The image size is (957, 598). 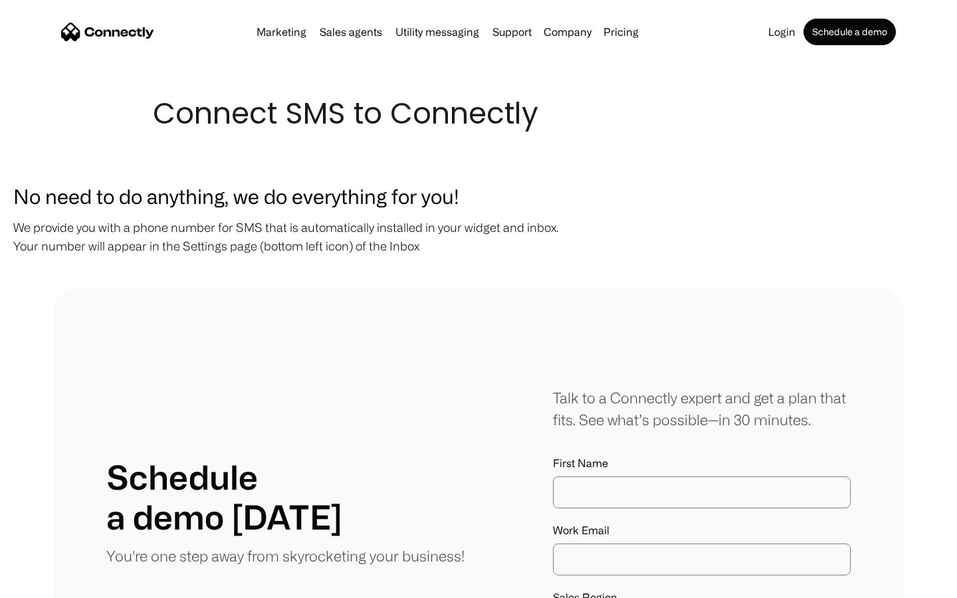 I want to click on a: Support, so click(x=512, y=32).